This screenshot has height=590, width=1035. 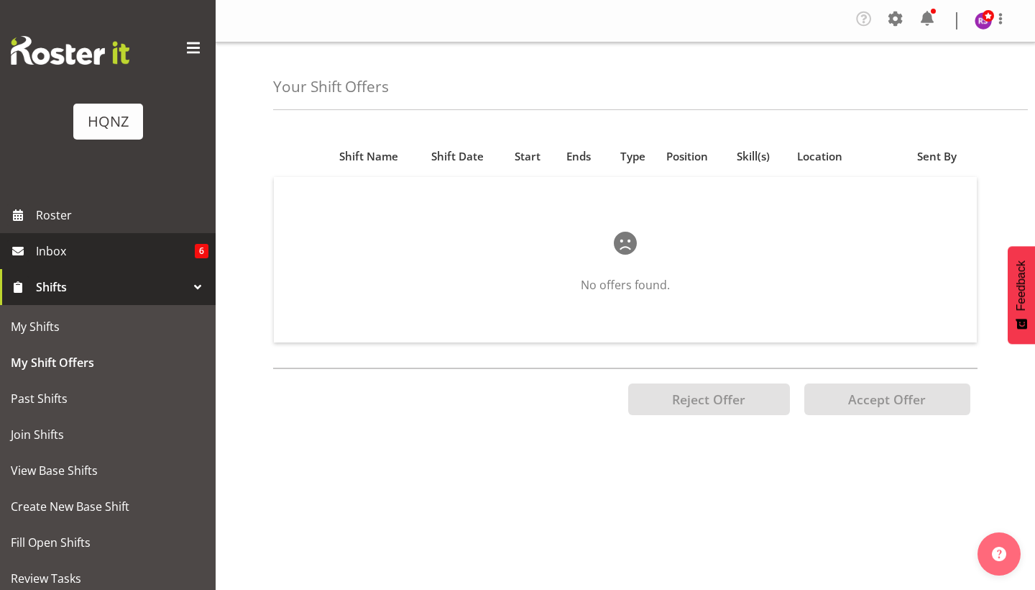 I want to click on a: My Shifts, so click(x=108, y=326).